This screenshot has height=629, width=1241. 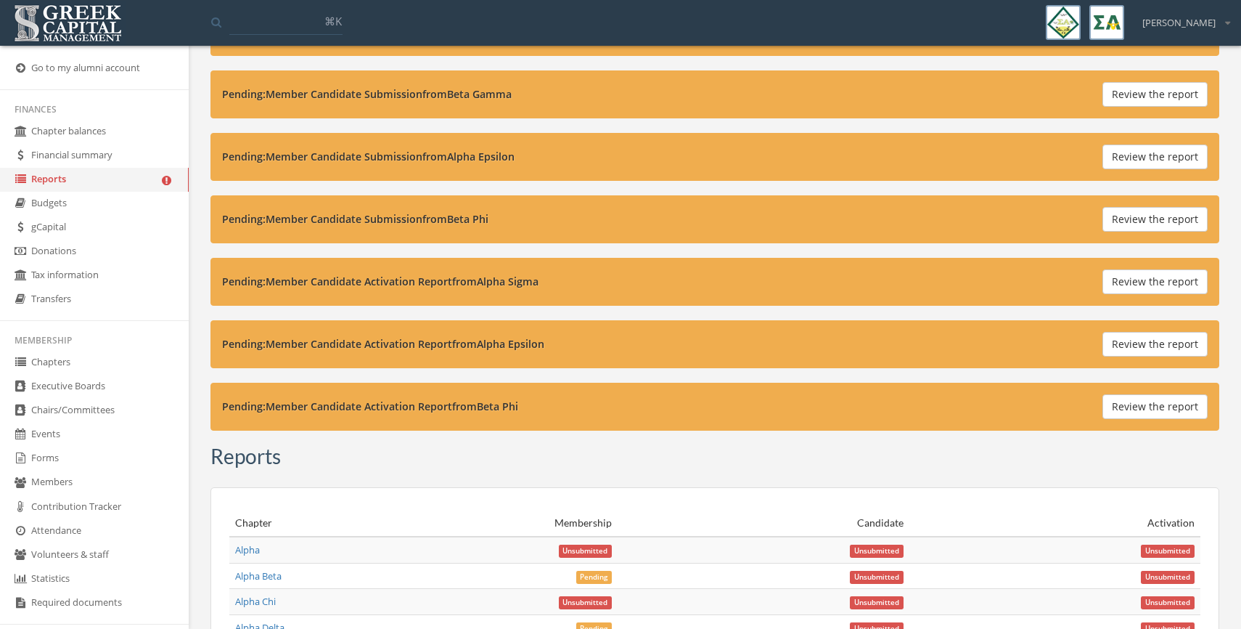 What do you see at coordinates (333, 21) in the screenshot?
I see `span: ⌘K` at bounding box center [333, 21].